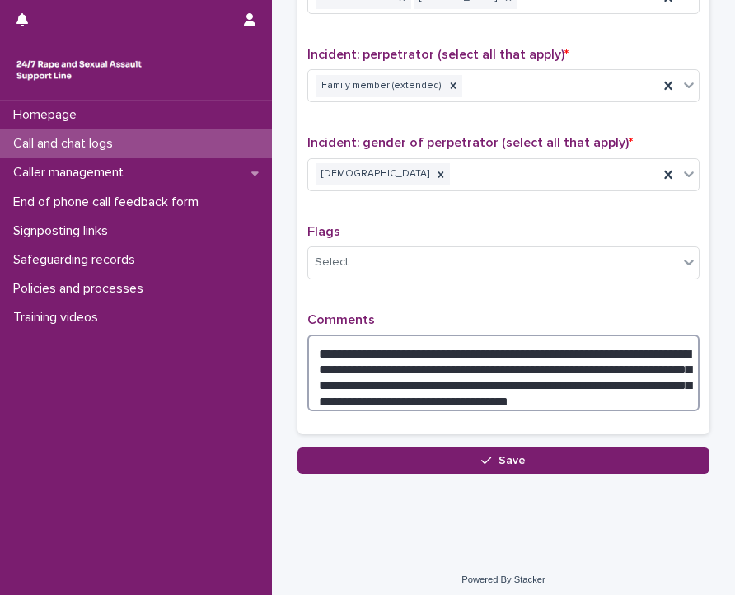  I want to click on p: Training videos, so click(59, 317).